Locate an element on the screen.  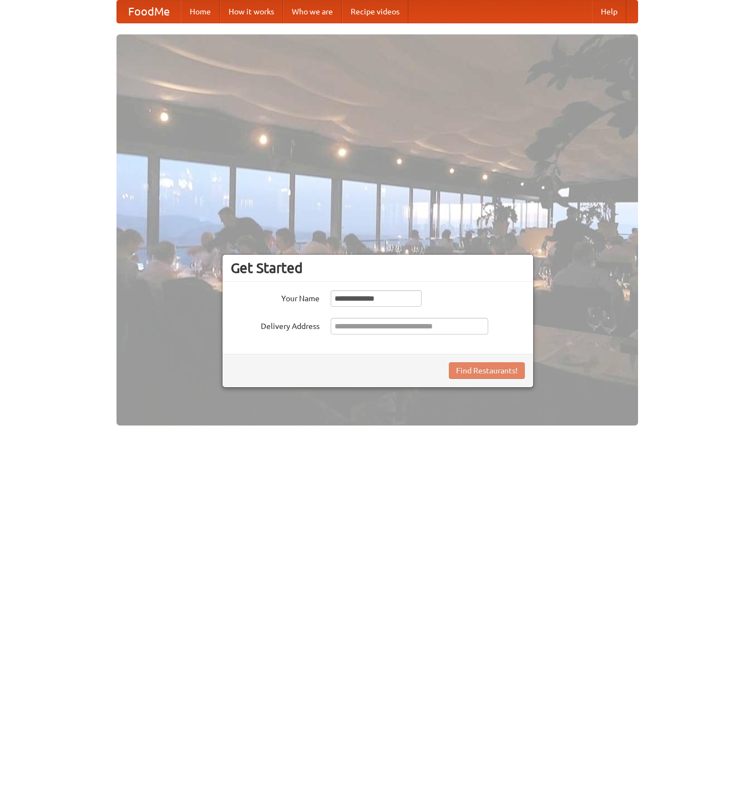
a: How it works is located at coordinates (251, 12).